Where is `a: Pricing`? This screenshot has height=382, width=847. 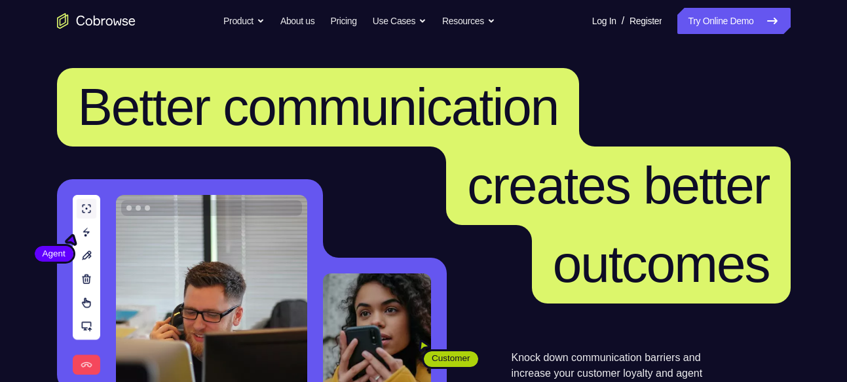
a: Pricing is located at coordinates (343, 21).